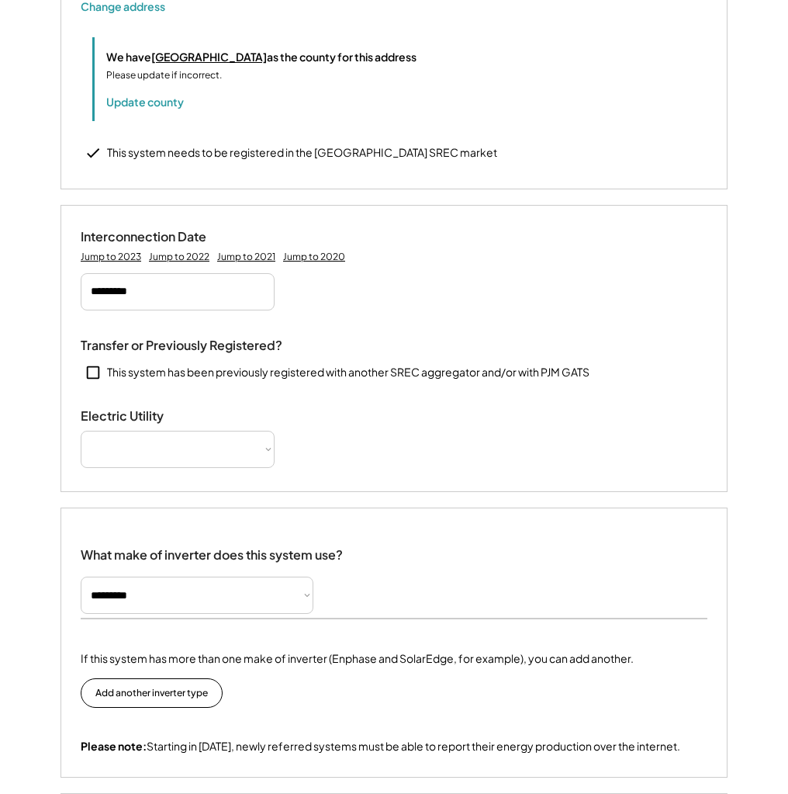  I want to click on div: Jump to 2020, so click(314, 257).